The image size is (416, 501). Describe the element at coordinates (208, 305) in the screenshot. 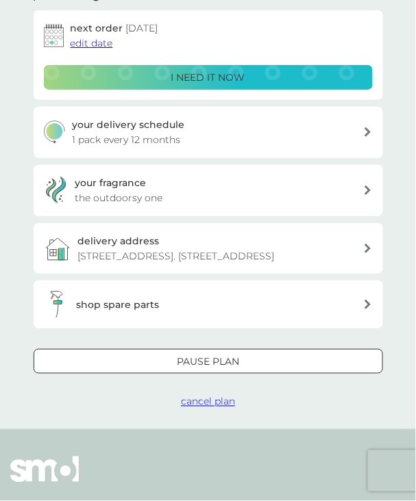

I see `button: shop spare parts` at that location.